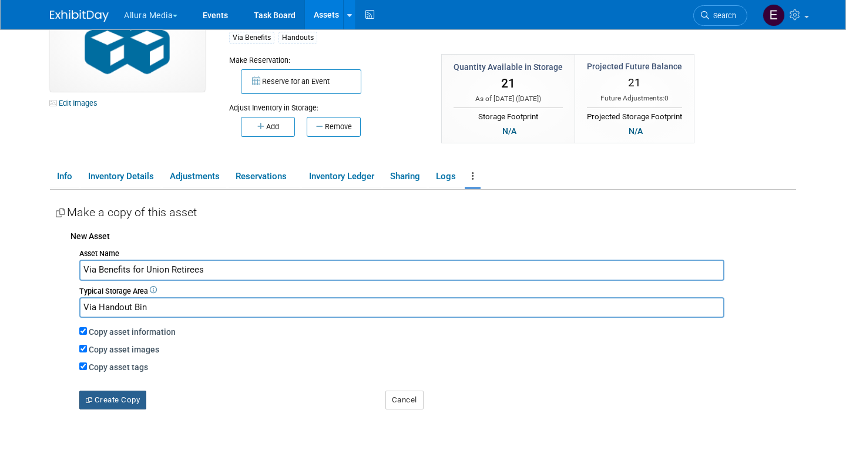  I want to click on button: Cancel, so click(404, 400).